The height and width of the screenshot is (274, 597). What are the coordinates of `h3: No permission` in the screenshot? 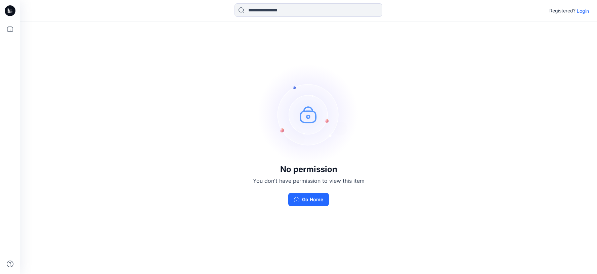 It's located at (309, 170).